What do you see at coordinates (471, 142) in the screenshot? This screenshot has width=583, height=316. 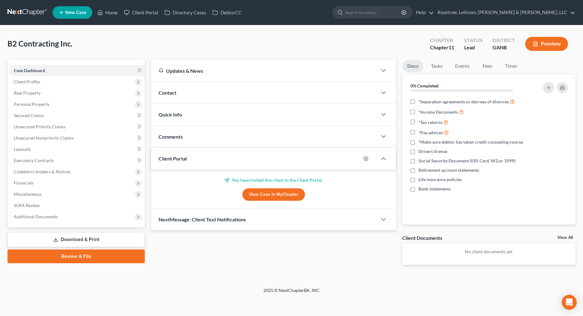 I see `span: *Make sure debtor has taken credit counseling course.` at bounding box center [471, 142].